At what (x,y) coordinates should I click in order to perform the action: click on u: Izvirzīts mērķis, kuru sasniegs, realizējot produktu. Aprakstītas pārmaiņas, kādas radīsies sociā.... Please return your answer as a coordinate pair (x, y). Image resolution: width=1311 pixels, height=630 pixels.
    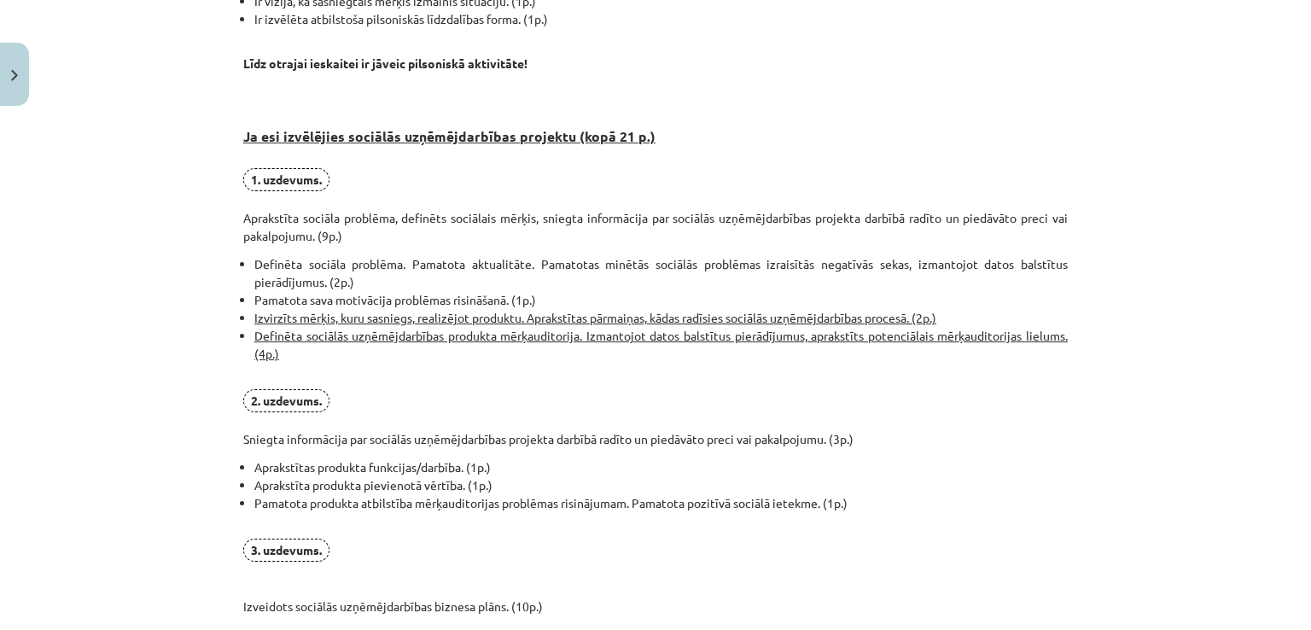
    Looking at the image, I should click on (595, 317).